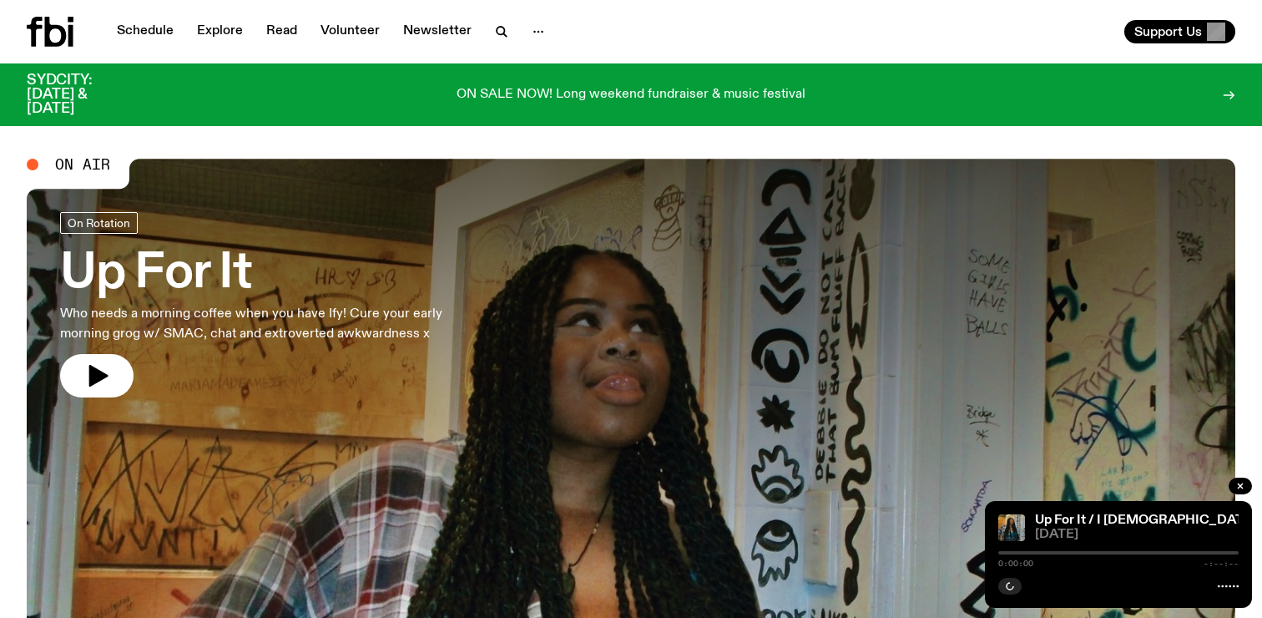  What do you see at coordinates (83, 164) in the screenshot?
I see `span: On Air` at bounding box center [83, 164].